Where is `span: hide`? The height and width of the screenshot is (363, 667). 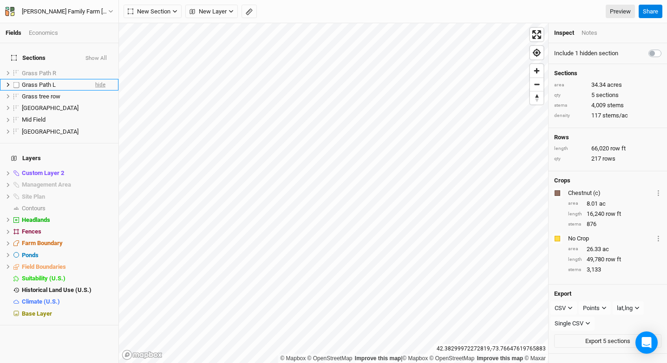 span: hide is located at coordinates (100, 85).